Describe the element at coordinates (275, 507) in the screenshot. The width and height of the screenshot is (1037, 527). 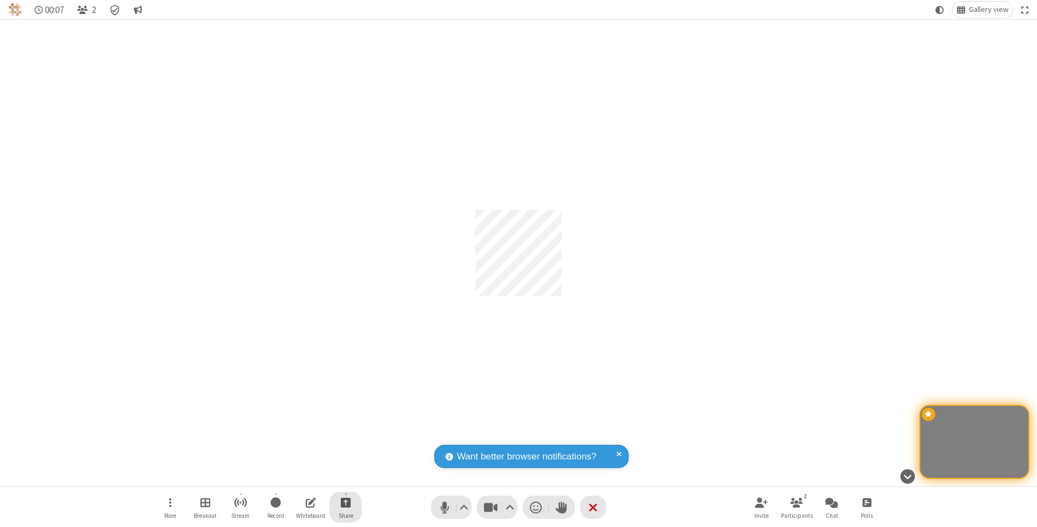
I see `button: Start recording` at that location.